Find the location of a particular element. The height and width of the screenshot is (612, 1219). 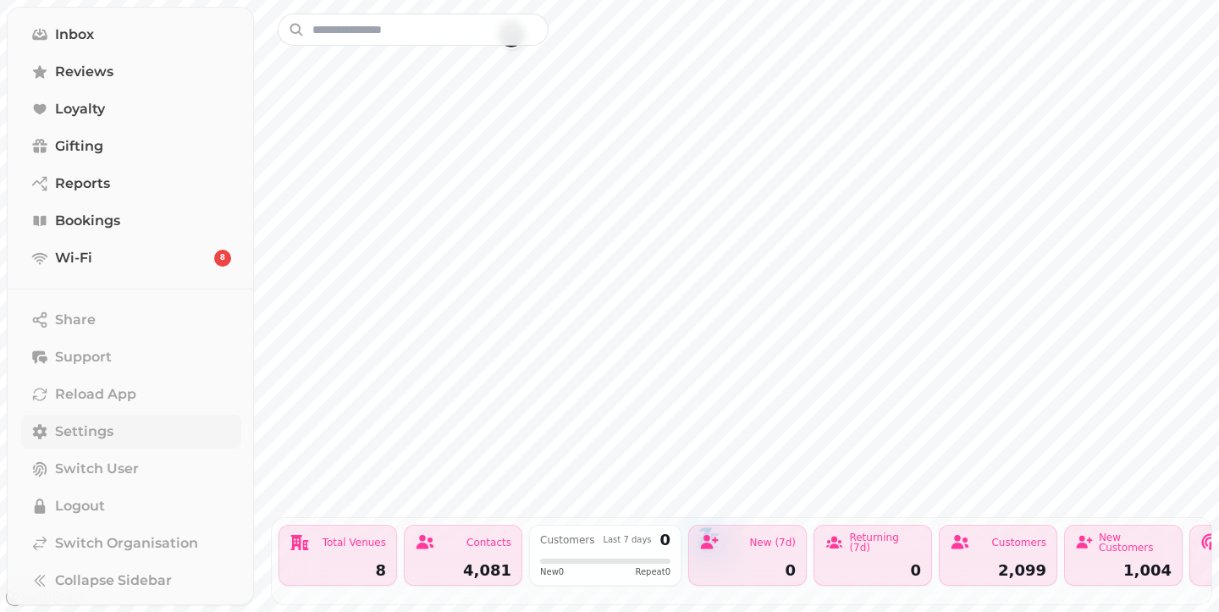

div: New Customers is located at coordinates (1135, 543).